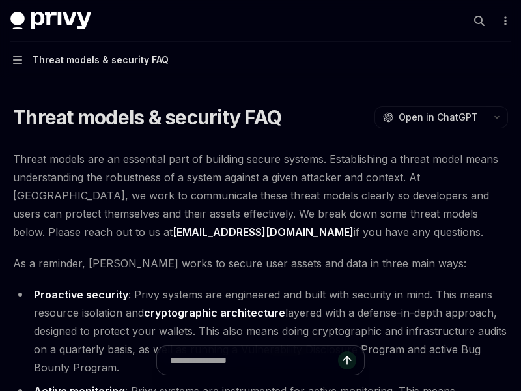  Describe the element at coordinates (51, 21) in the screenshot. I see `img: dark logo` at that location.